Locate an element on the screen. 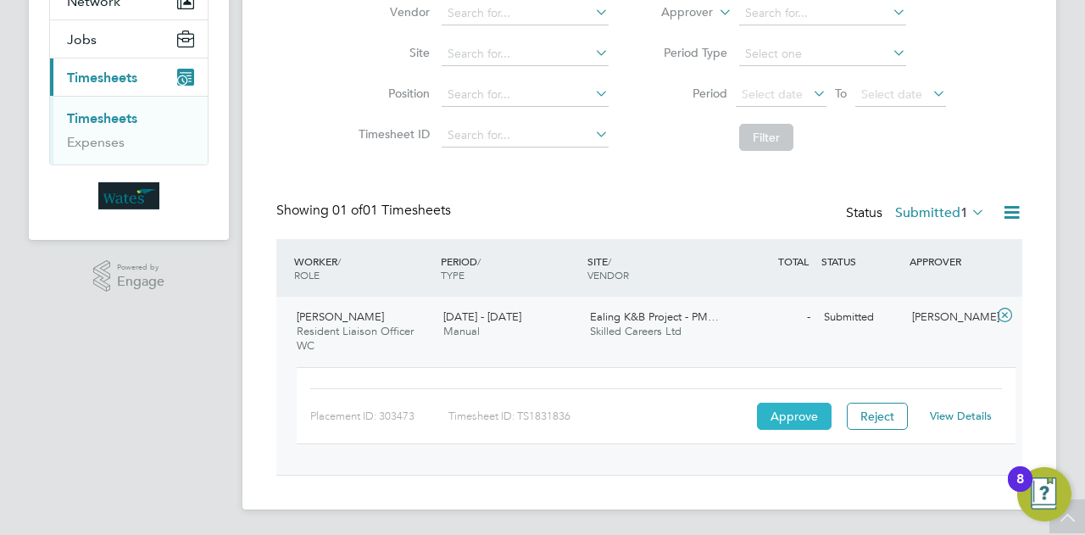 The height and width of the screenshot is (535, 1085). span: Timesheets is located at coordinates (102, 77).